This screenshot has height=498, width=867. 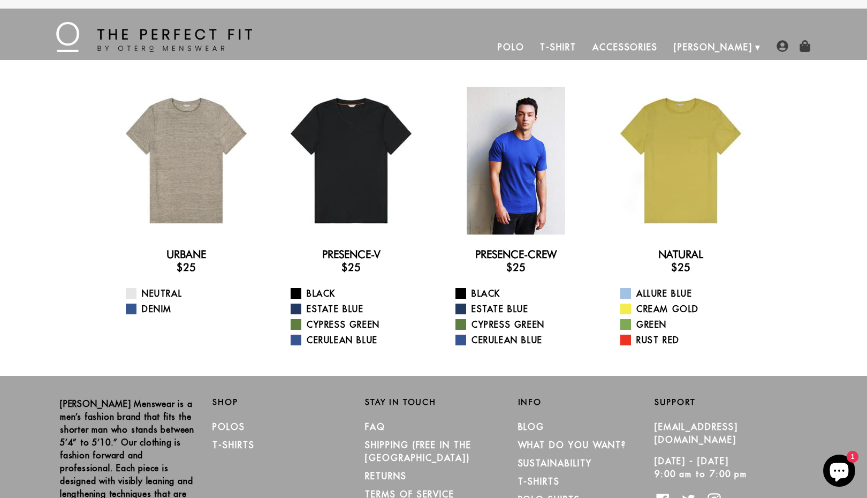 I want to click on a: What Do You Want?, so click(x=572, y=445).